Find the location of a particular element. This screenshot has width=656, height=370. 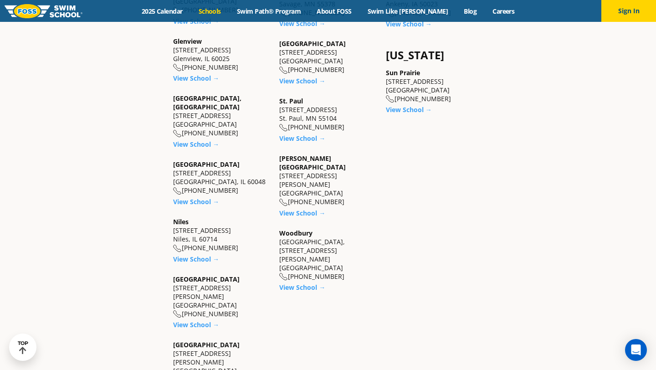

a: Careers is located at coordinates (504, 11).